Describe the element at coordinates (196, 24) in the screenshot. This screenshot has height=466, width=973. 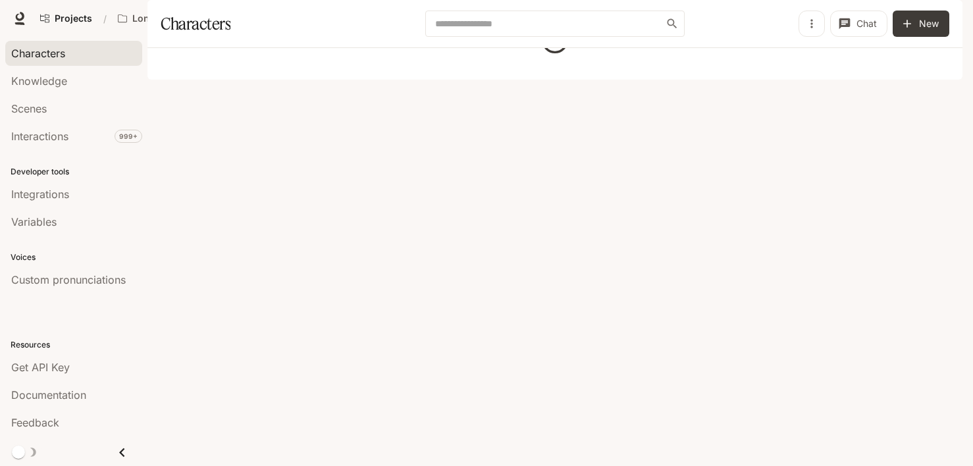
I see `h1: Characters` at that location.